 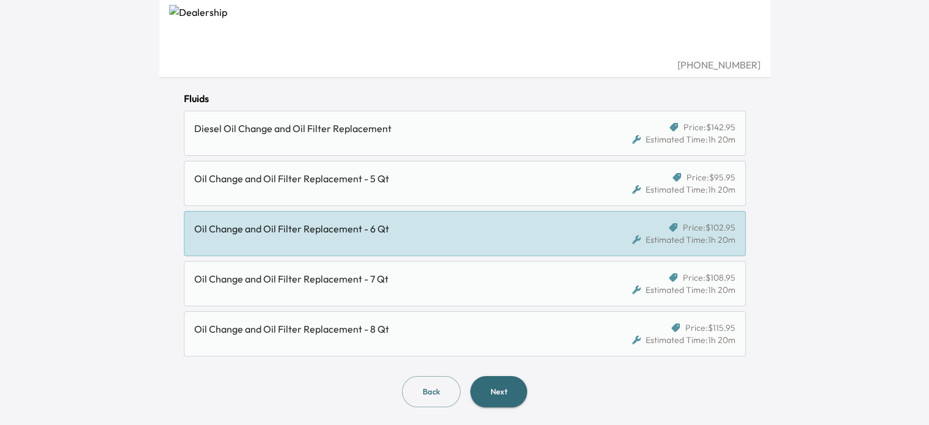 What do you see at coordinates (392, 128) in the screenshot?
I see `div: Diesel Oil Change and Oil Filter Replacement` at bounding box center [392, 128].